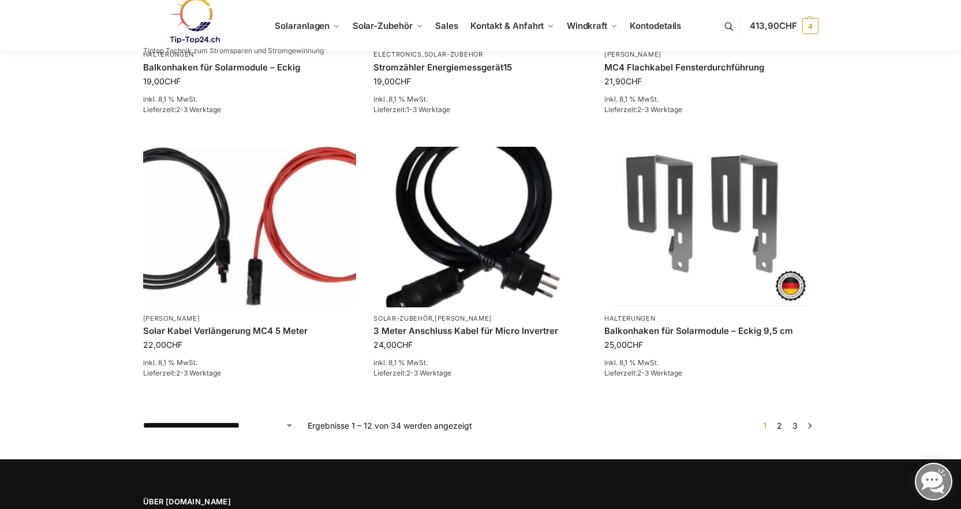  I want to click on span: Kontakt & Anfahrt, so click(507, 25).